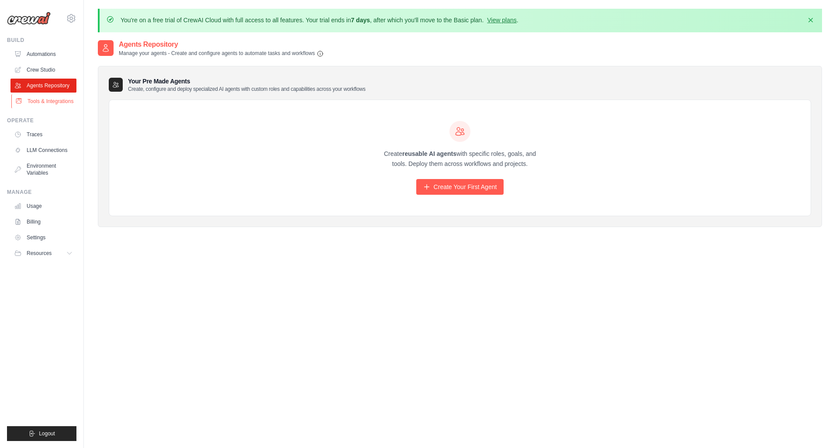 This screenshot has height=448, width=836. I want to click on h3: Your Pre Made Agents, so click(247, 85).